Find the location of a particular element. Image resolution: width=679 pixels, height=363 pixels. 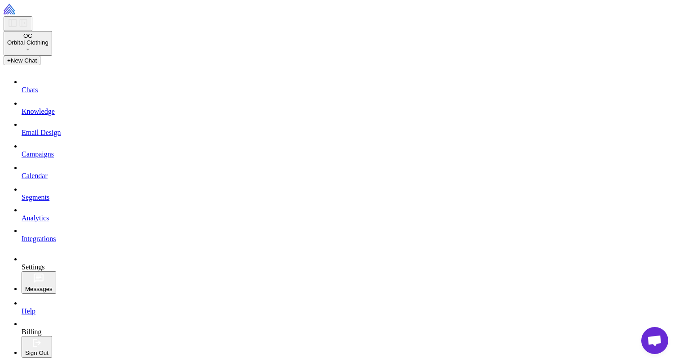

button: Messages is located at coordinates (39, 282).